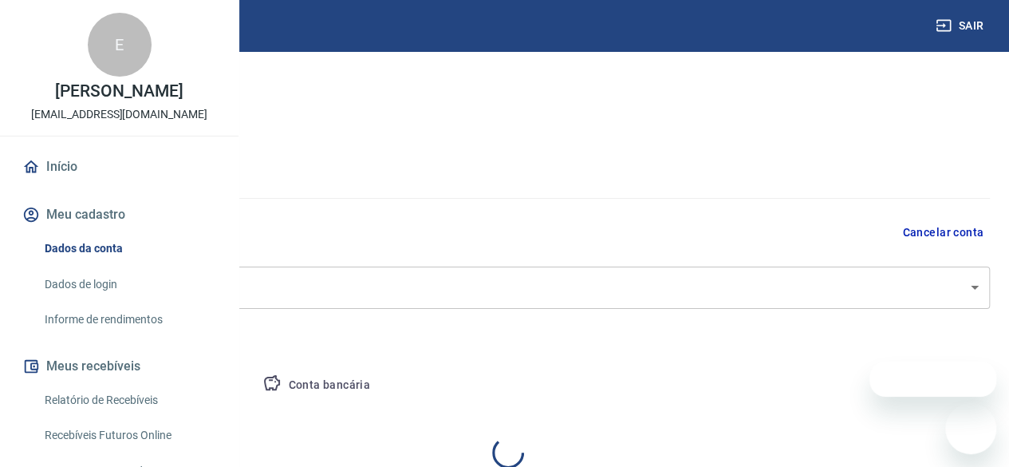 This screenshot has height=467, width=1009. What do you see at coordinates (962, 26) in the screenshot?
I see `button: Sair` at bounding box center [962, 26].